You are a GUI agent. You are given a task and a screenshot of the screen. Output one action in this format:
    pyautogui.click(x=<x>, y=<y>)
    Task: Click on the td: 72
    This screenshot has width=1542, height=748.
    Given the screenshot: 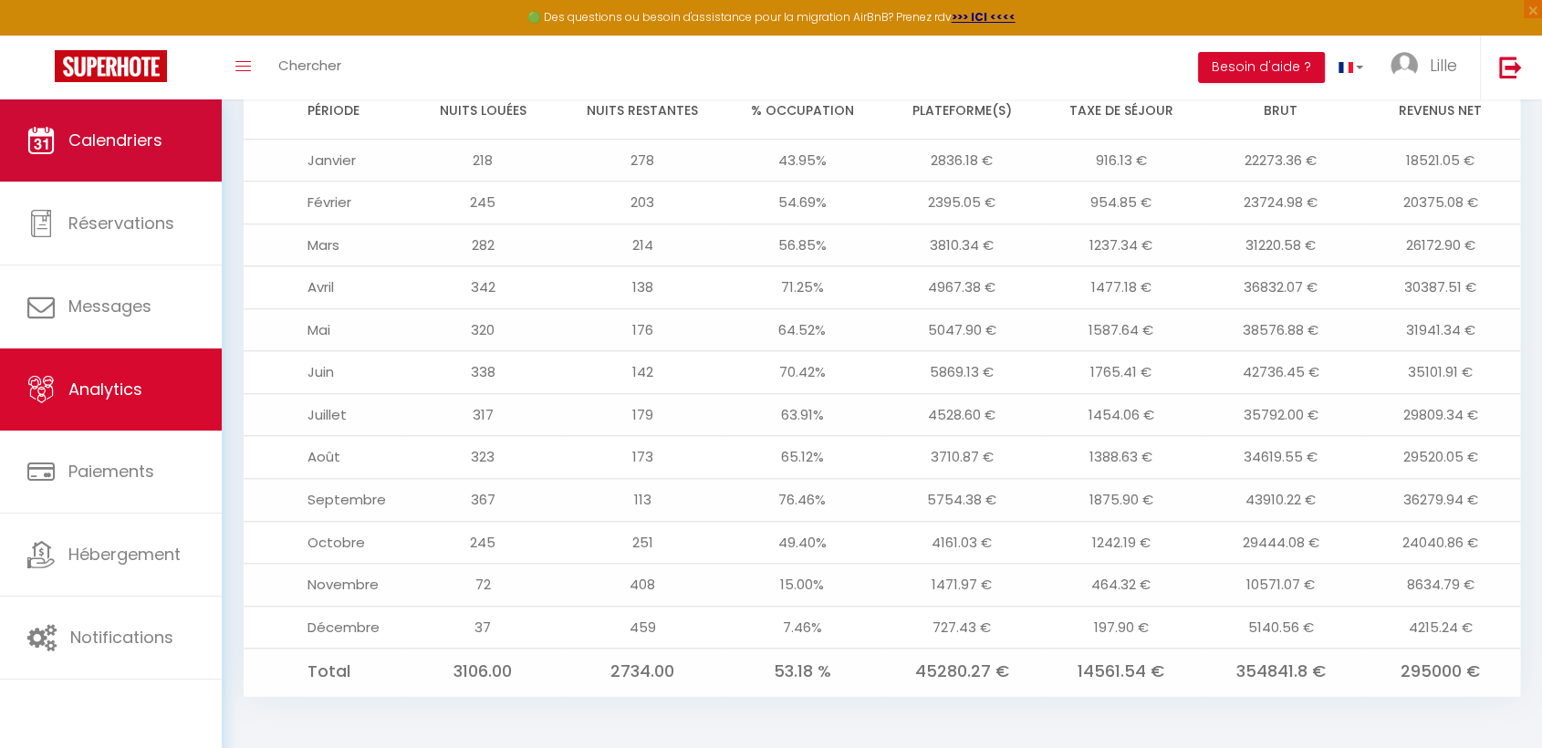 What is the action you would take?
    pyautogui.click(x=483, y=585)
    